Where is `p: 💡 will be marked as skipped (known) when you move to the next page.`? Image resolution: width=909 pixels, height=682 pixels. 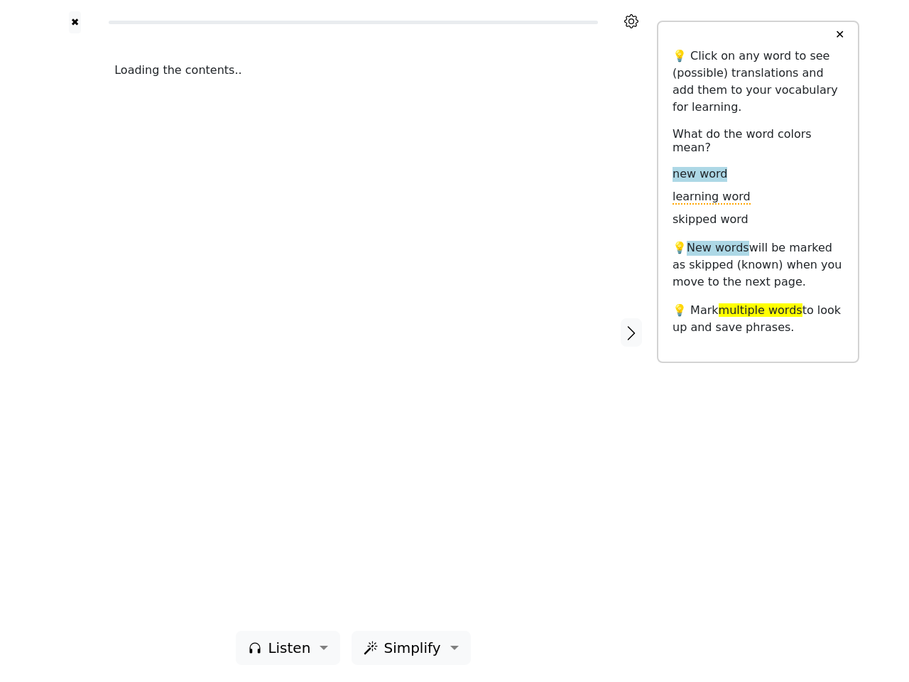 p: 💡 will be marked as skipped (known) when you move to the next page. is located at coordinates (758, 265).